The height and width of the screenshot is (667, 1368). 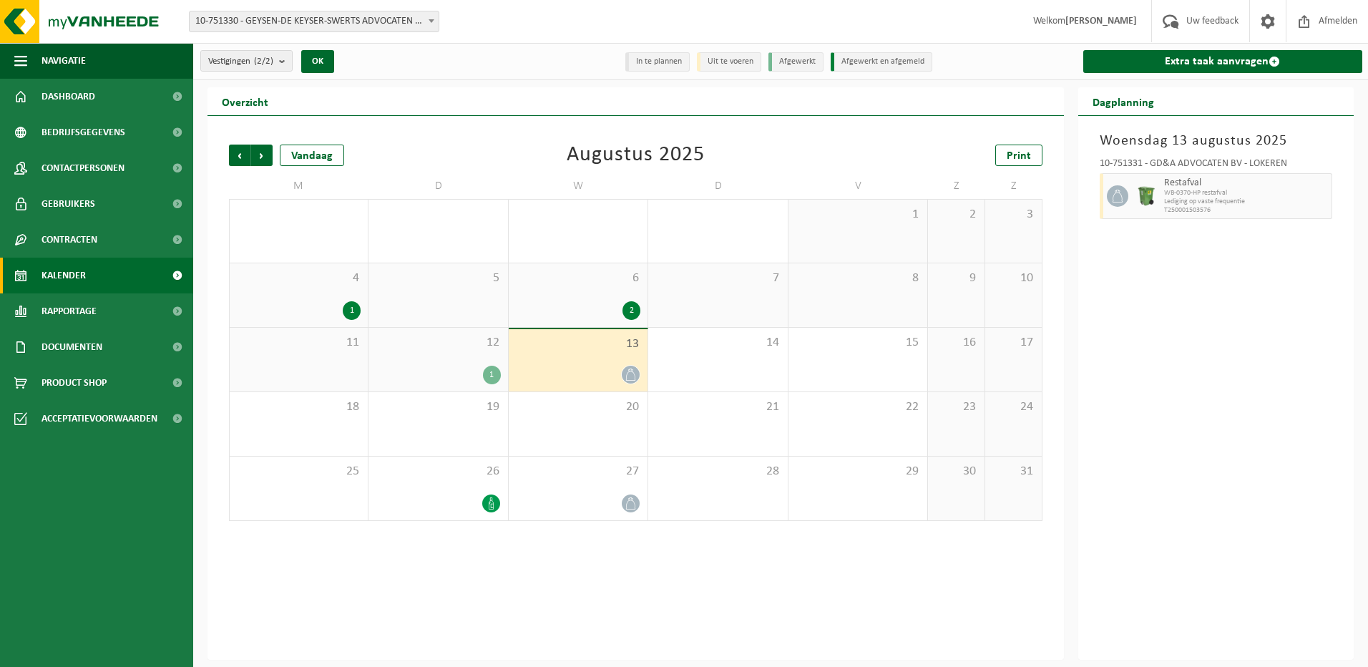 What do you see at coordinates (438, 343) in the screenshot?
I see `span: 12` at bounding box center [438, 343].